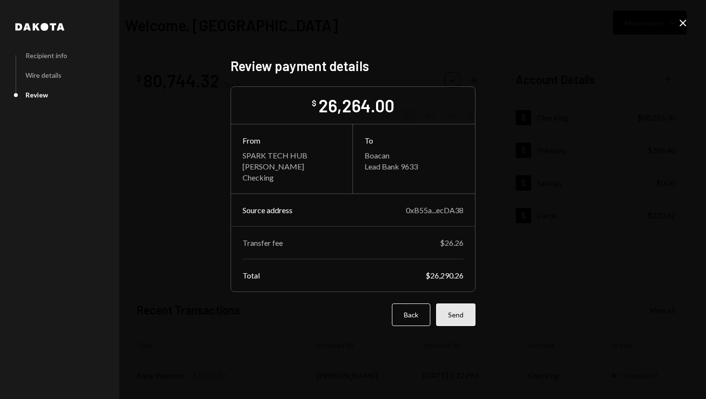 This screenshot has width=706, height=399. What do you see at coordinates (356, 105) in the screenshot?
I see `div: 26,264.00` at bounding box center [356, 105].